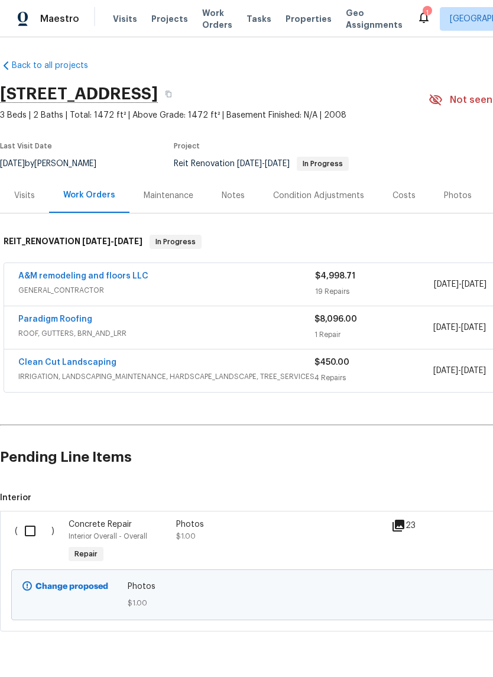 This screenshot has width=493, height=677. Describe the element at coordinates (404, 196) in the screenshot. I see `div: Costs` at that location.